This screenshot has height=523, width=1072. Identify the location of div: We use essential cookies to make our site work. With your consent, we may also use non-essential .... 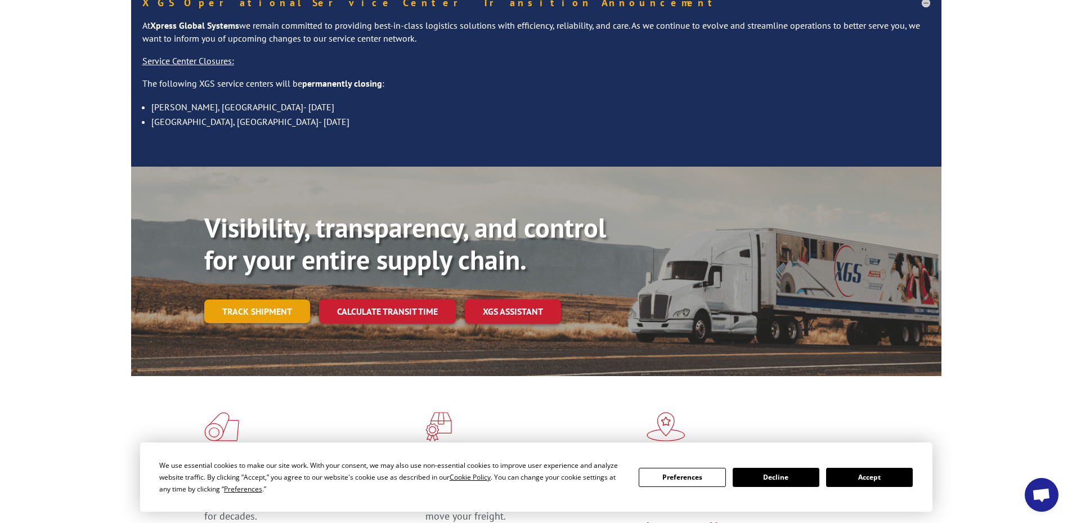
(392, 476).